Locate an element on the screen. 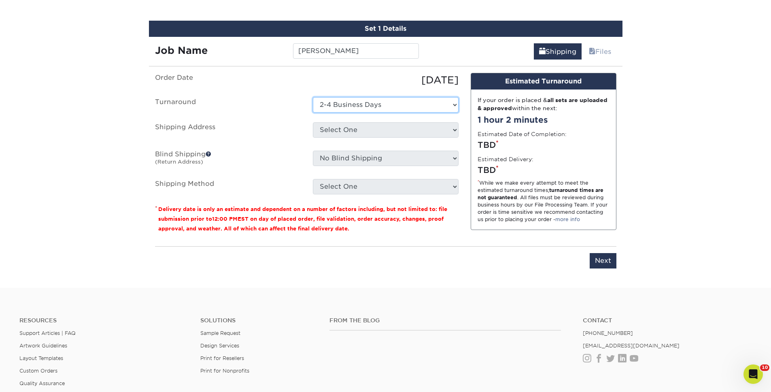 This screenshot has width=771, height=392. div: Estimated Turnaround is located at coordinates (544, 81).